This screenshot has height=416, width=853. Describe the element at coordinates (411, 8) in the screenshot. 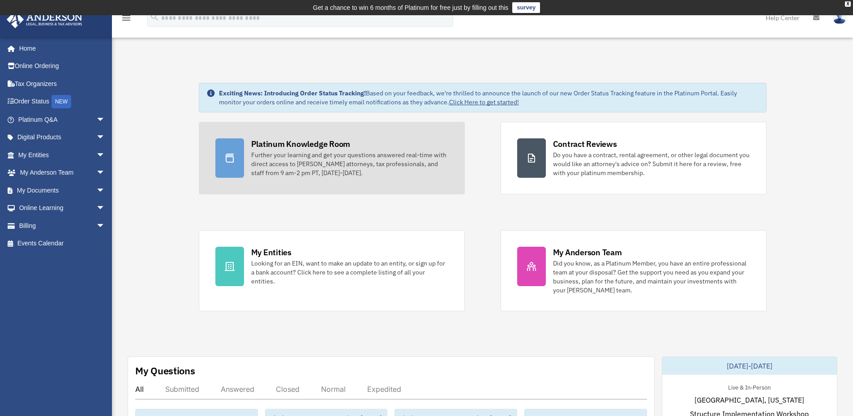

I see `div: Get a chance to win 6 months of Platinum for free just by filling out this` at that location.